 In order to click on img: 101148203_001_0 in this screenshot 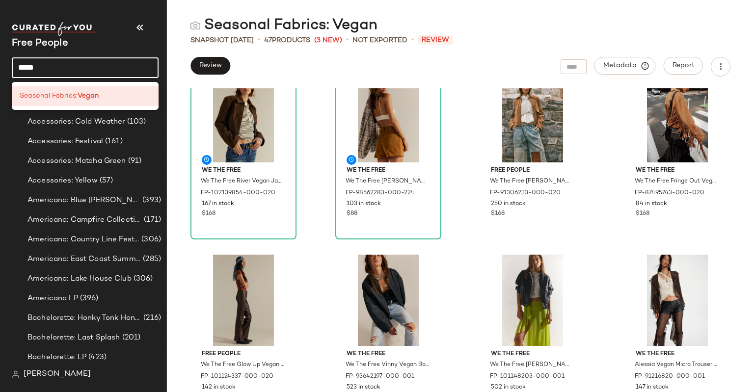, I will do `click(532, 300)`.